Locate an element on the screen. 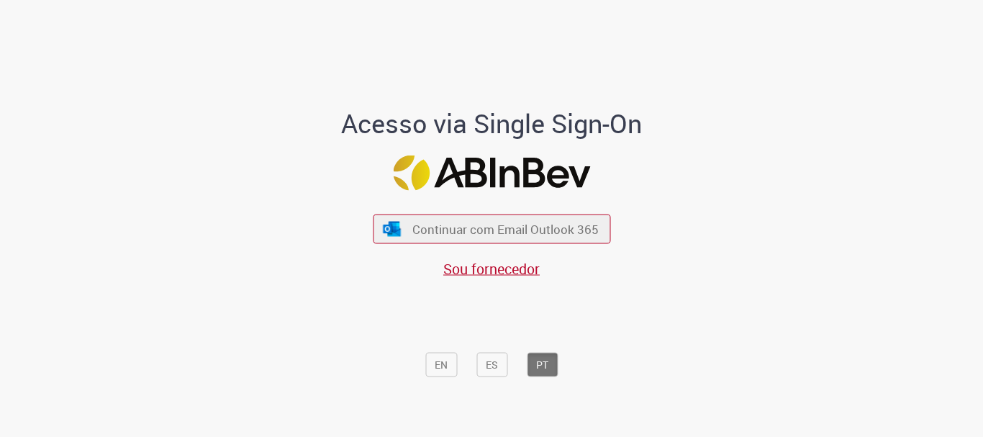 This screenshot has width=983, height=437. button: EN is located at coordinates (441, 365).